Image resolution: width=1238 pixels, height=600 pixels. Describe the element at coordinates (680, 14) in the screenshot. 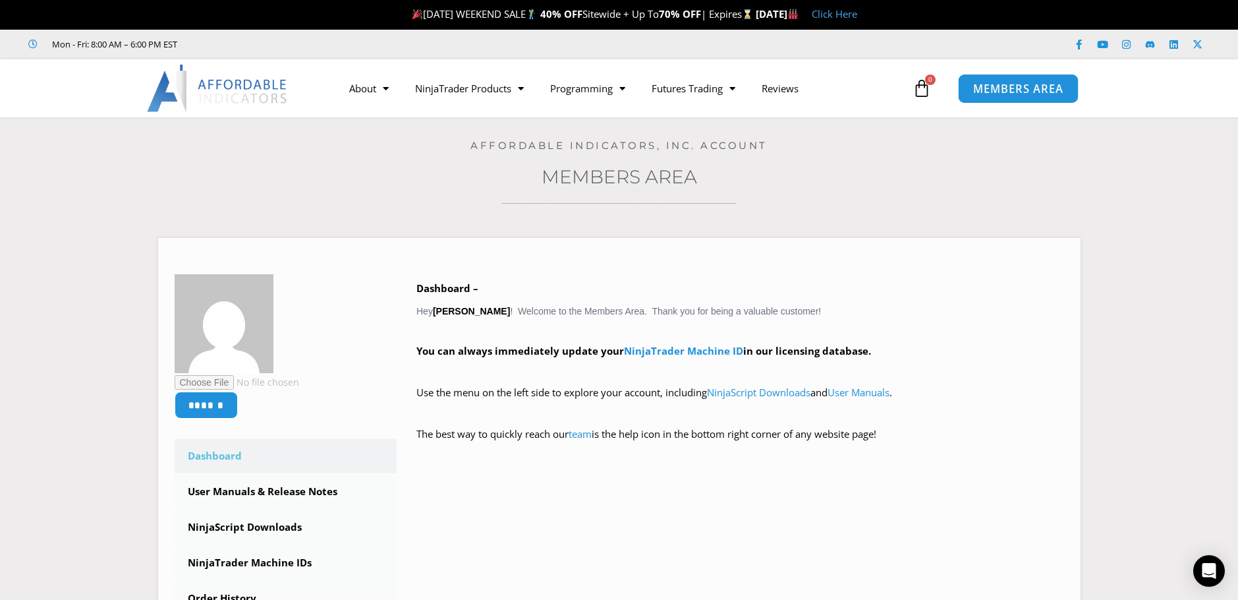

I see `strong: 70% OFF` at that location.